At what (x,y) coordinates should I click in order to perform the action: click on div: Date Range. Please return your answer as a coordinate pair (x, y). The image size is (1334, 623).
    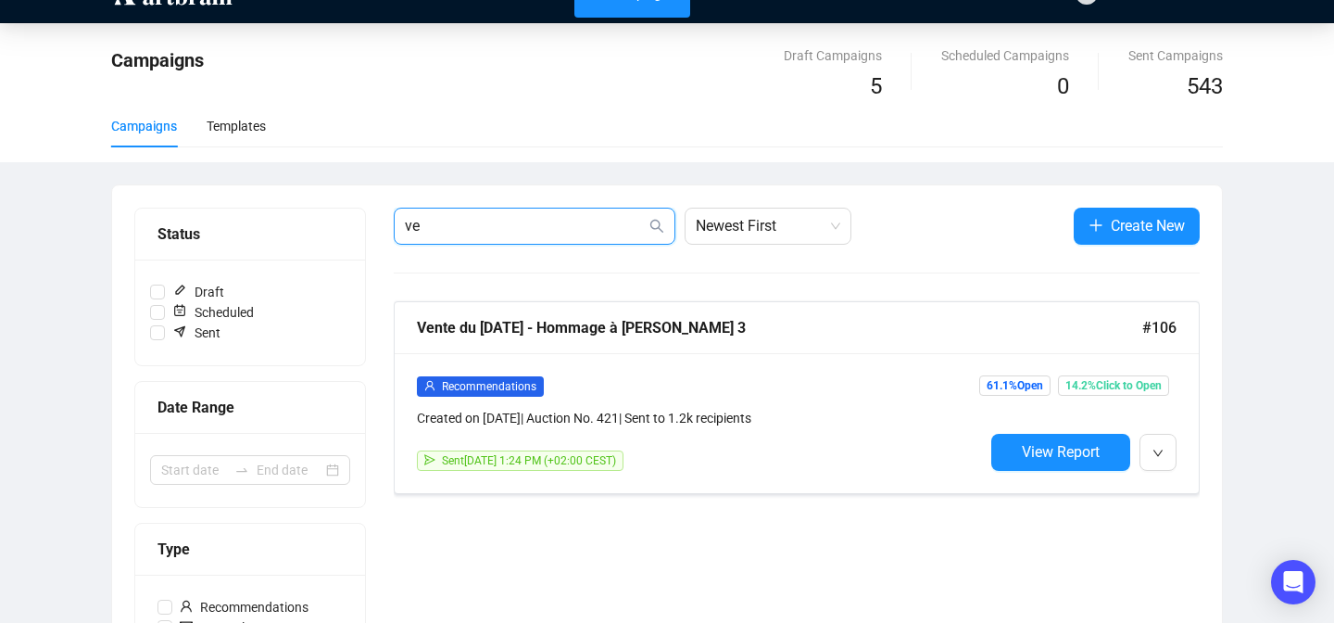
    Looking at the image, I should click on (250, 407).